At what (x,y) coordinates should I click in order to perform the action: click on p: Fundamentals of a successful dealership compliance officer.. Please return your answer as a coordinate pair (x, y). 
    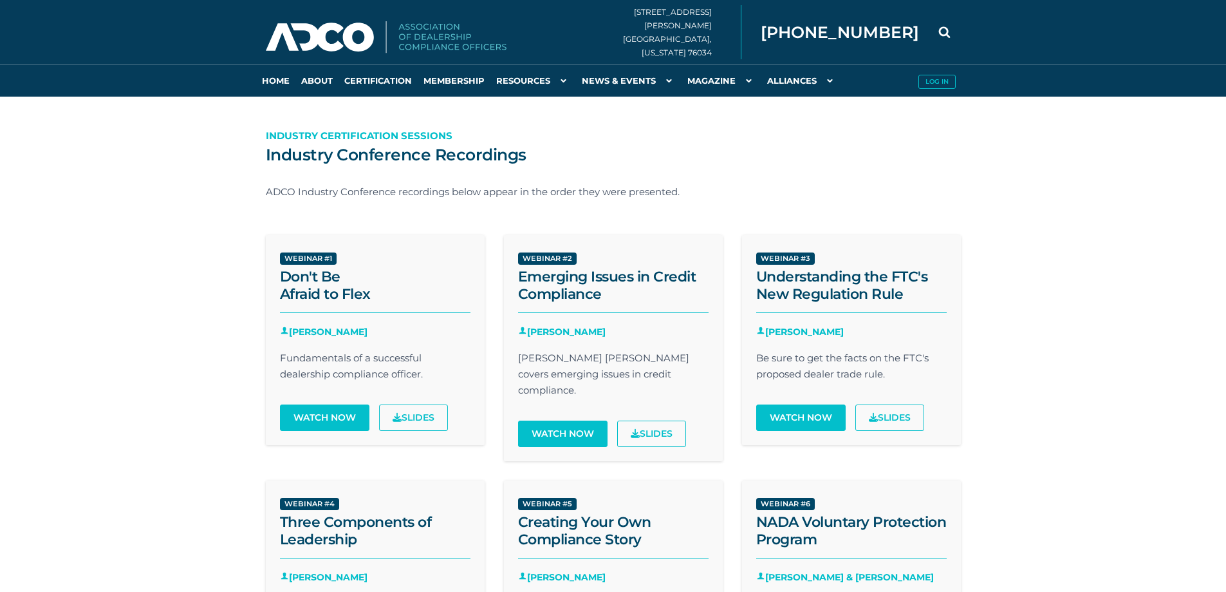
    Looking at the image, I should click on (375, 366).